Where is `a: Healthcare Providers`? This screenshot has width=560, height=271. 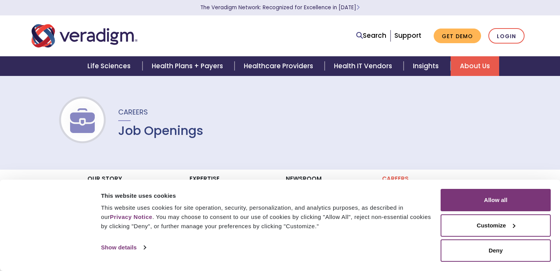
a: Healthcare Providers is located at coordinates (280, 66).